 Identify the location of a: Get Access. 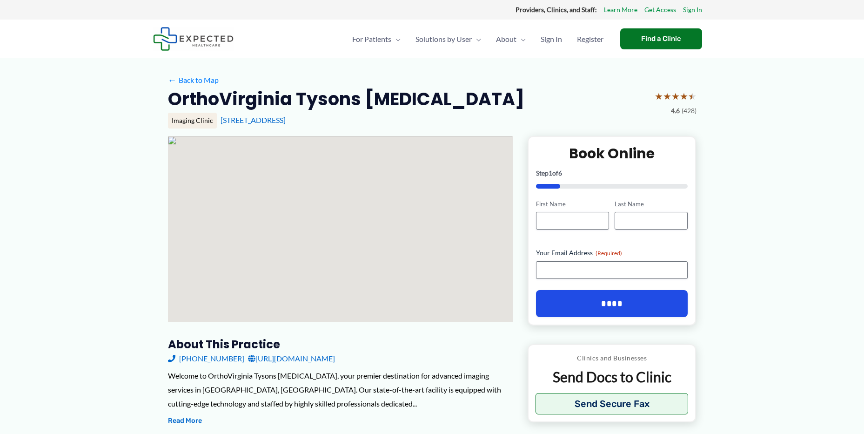
(661, 10).